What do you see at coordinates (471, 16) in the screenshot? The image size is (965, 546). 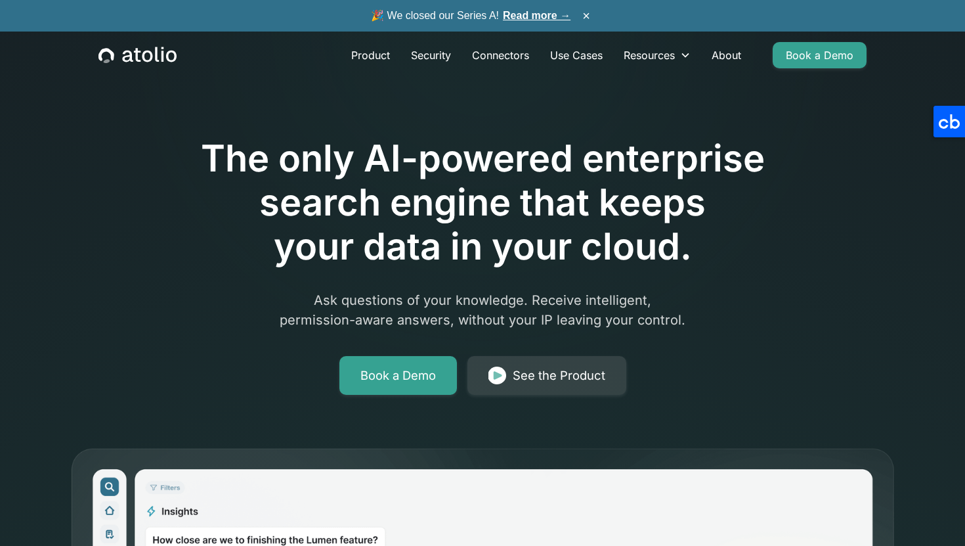 I see `span: 🎉 We closed our Series A!` at bounding box center [471, 16].